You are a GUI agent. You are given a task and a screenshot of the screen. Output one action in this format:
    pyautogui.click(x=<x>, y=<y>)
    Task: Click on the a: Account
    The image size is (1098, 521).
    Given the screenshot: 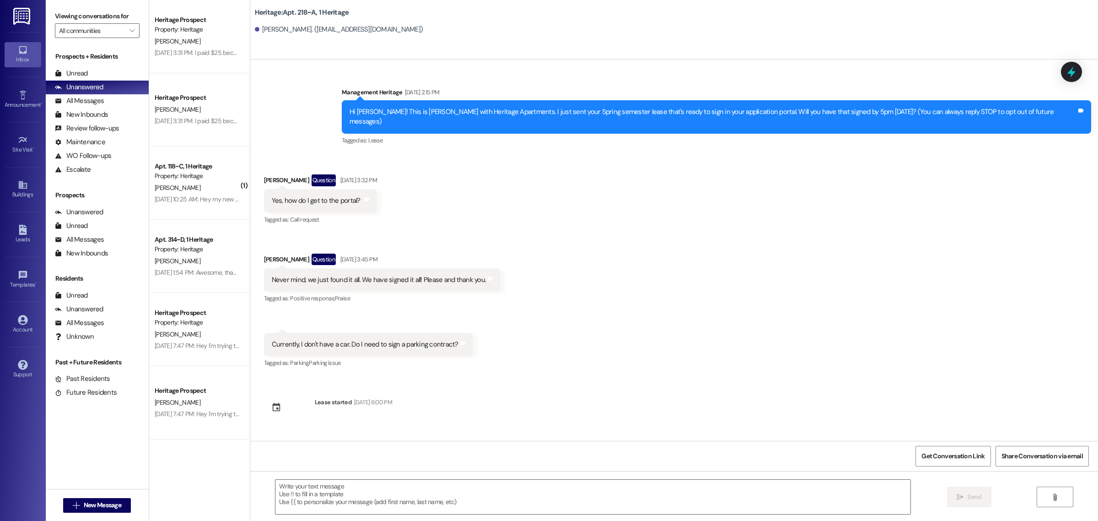 What is the action you would take?
    pyautogui.click(x=23, y=324)
    